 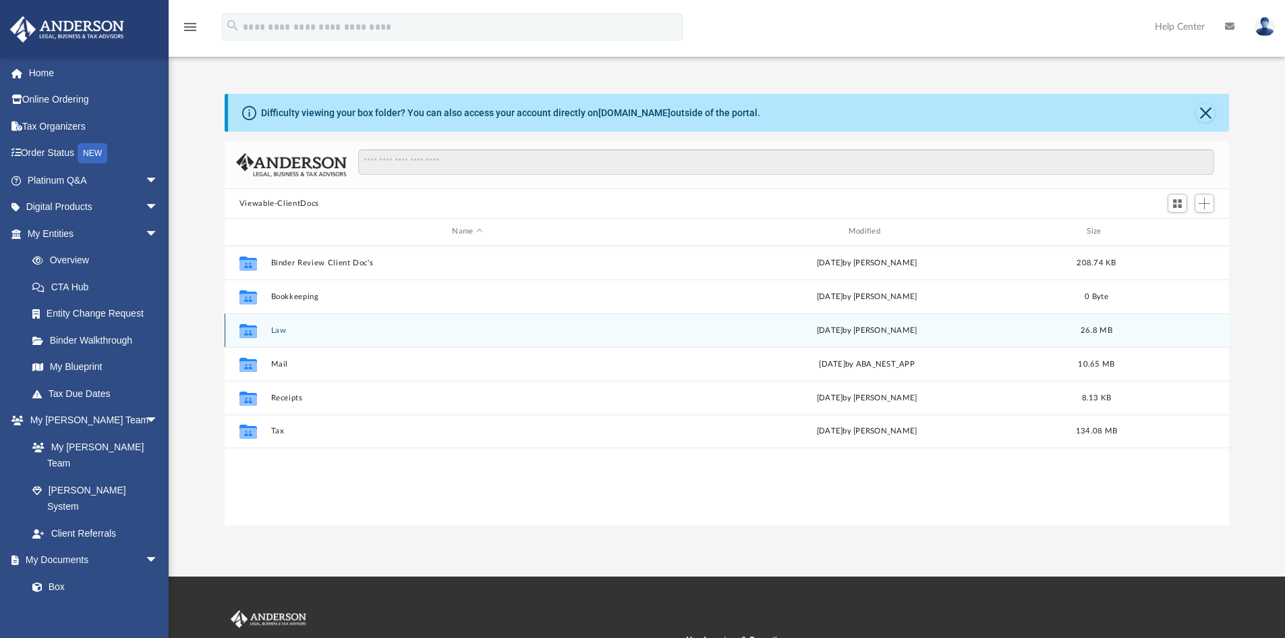 I want to click on a: Platinum Q&Aarrow_drop_down, so click(x=94, y=180).